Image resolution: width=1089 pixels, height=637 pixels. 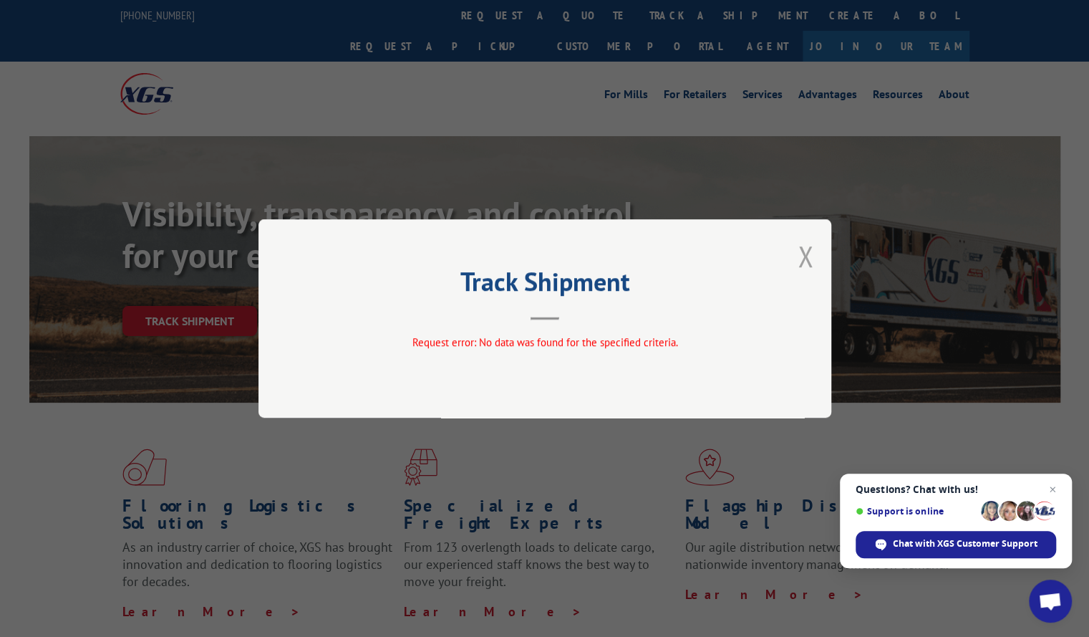 What do you see at coordinates (1053, 489) in the screenshot?
I see `span: Close chat` at bounding box center [1053, 489].